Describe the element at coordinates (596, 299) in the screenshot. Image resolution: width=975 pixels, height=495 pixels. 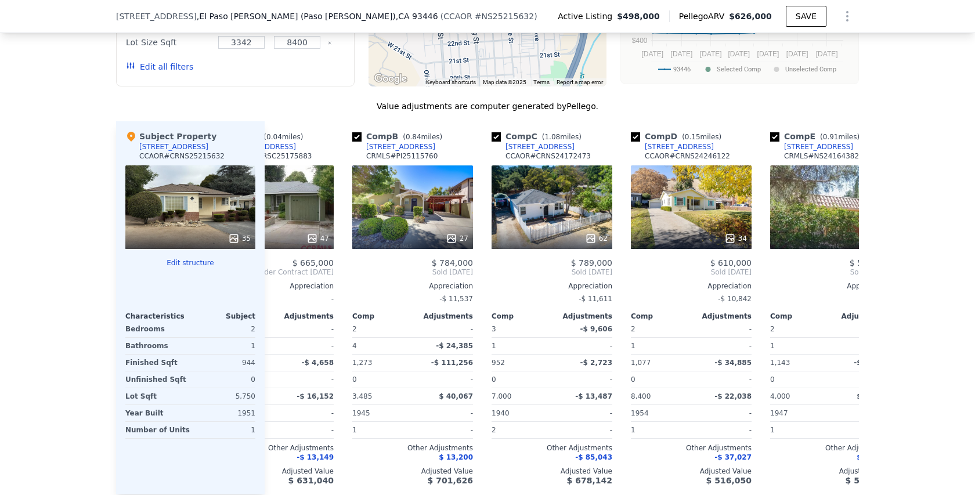
I see `span: -$ 11,611` at that location.